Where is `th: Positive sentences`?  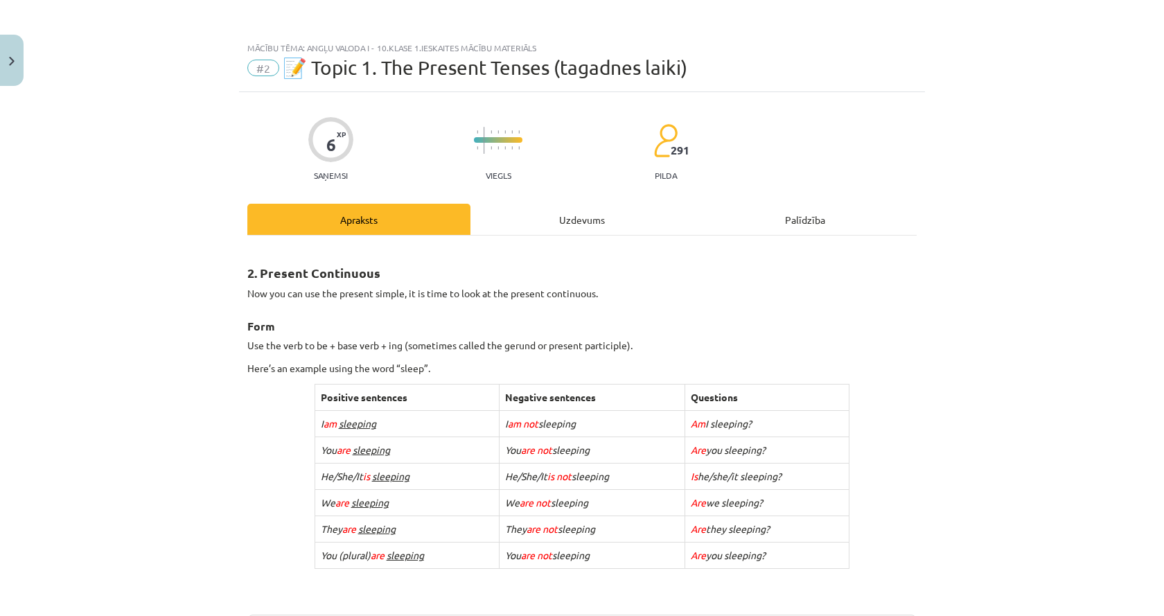
th: Positive sentences is located at coordinates (407, 398).